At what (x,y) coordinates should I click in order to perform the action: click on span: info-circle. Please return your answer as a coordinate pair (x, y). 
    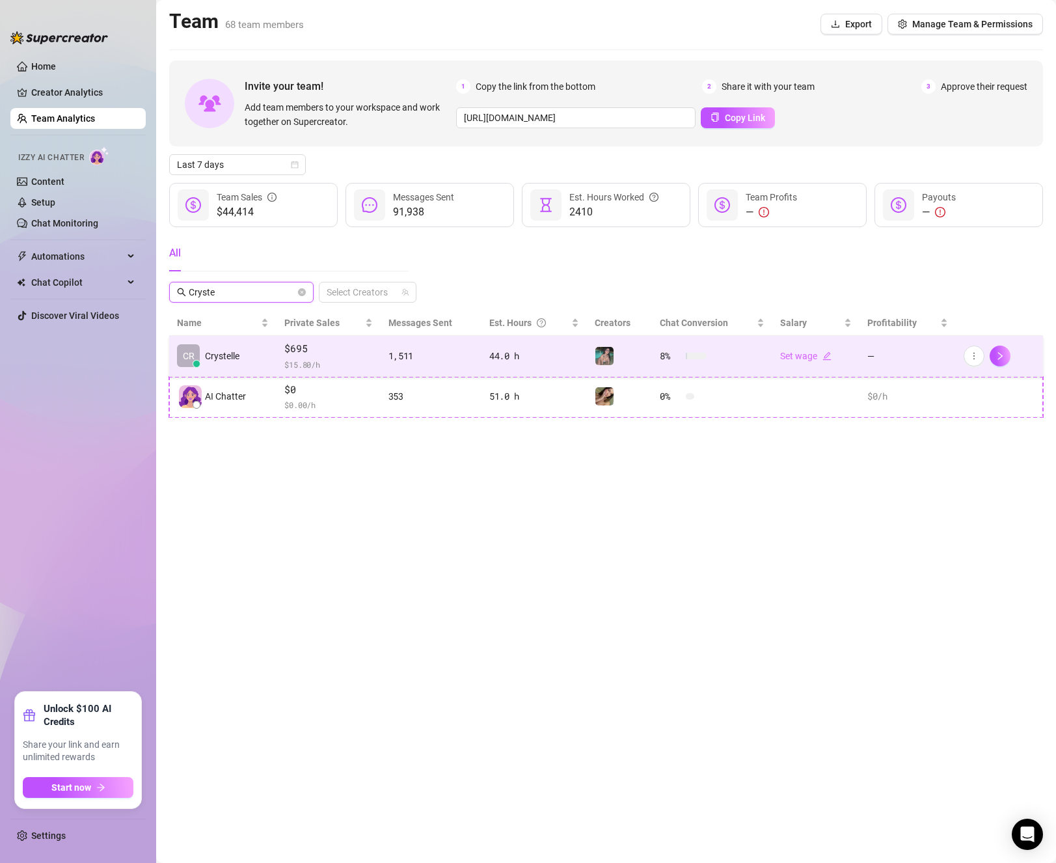
    Looking at the image, I should click on (272, 197).